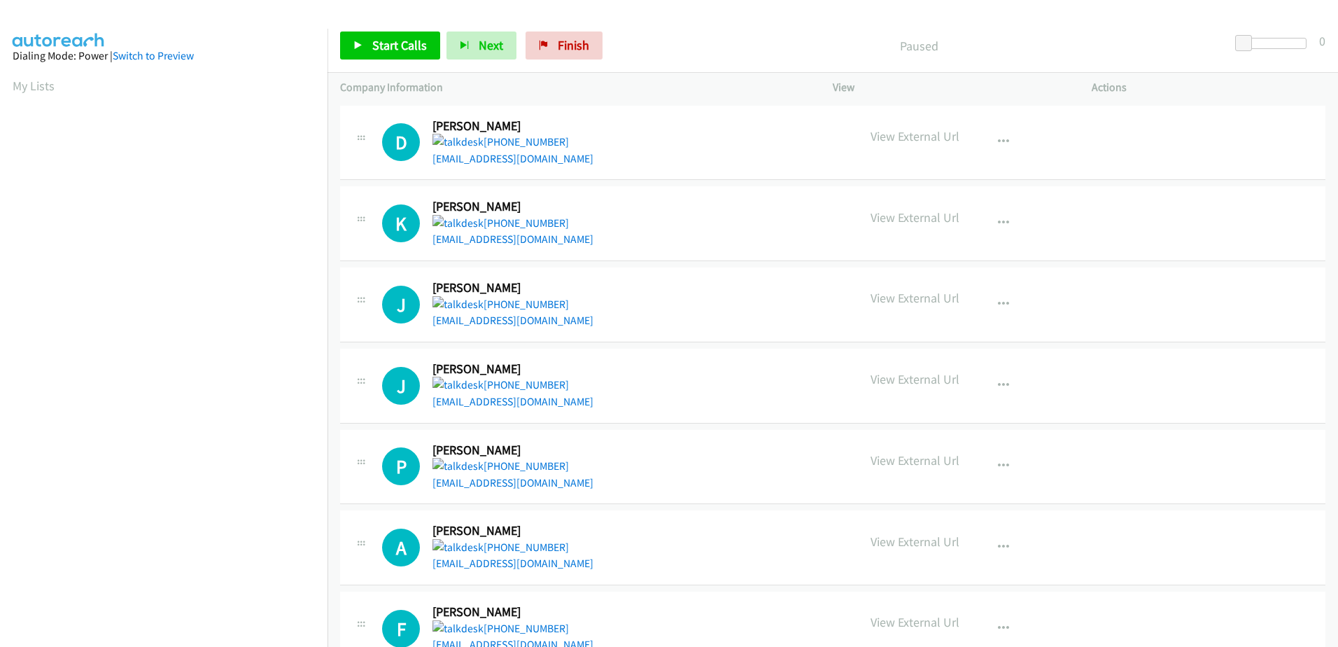 The width and height of the screenshot is (1338, 647). Describe the element at coordinates (390, 45) in the screenshot. I see `a: Start Calls` at that location.